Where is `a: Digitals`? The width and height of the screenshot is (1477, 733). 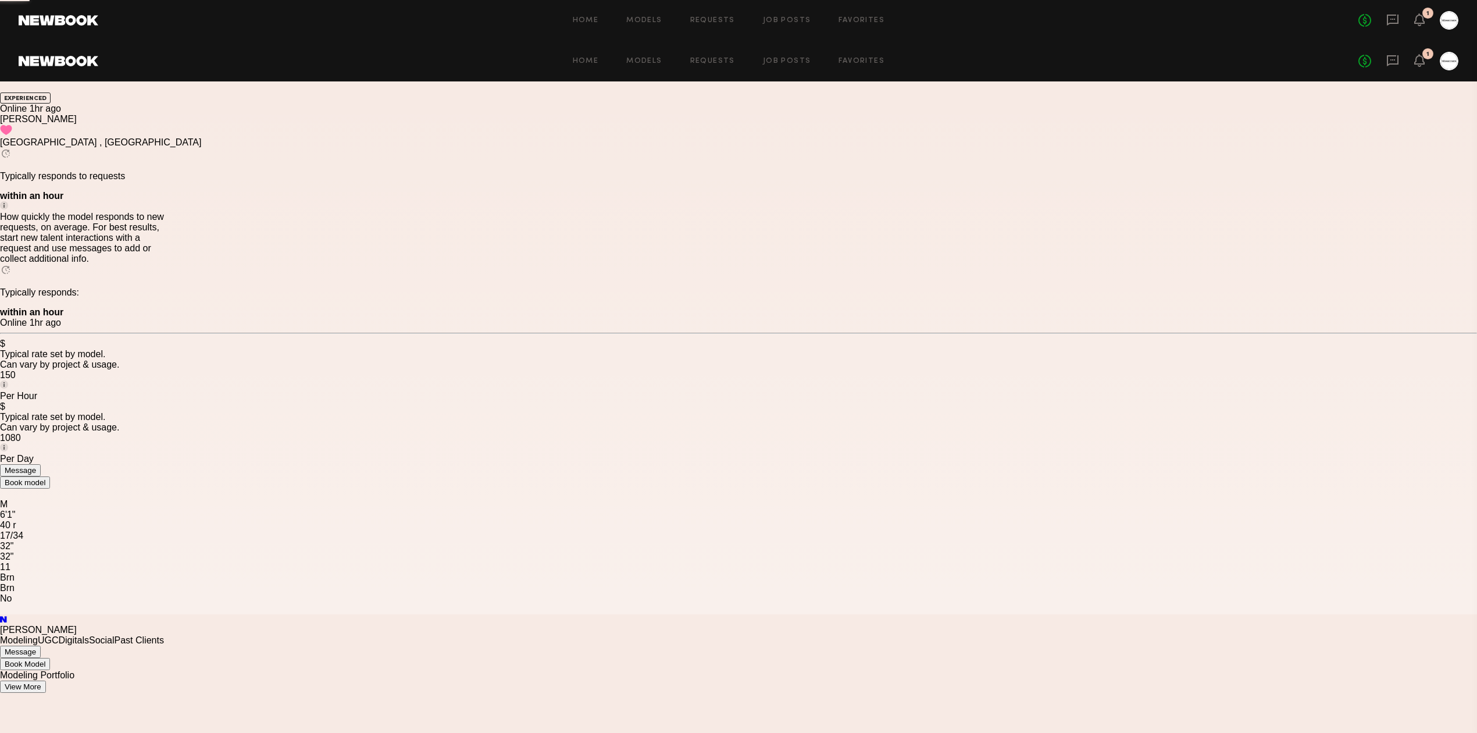
a: Digitals is located at coordinates (74, 640).